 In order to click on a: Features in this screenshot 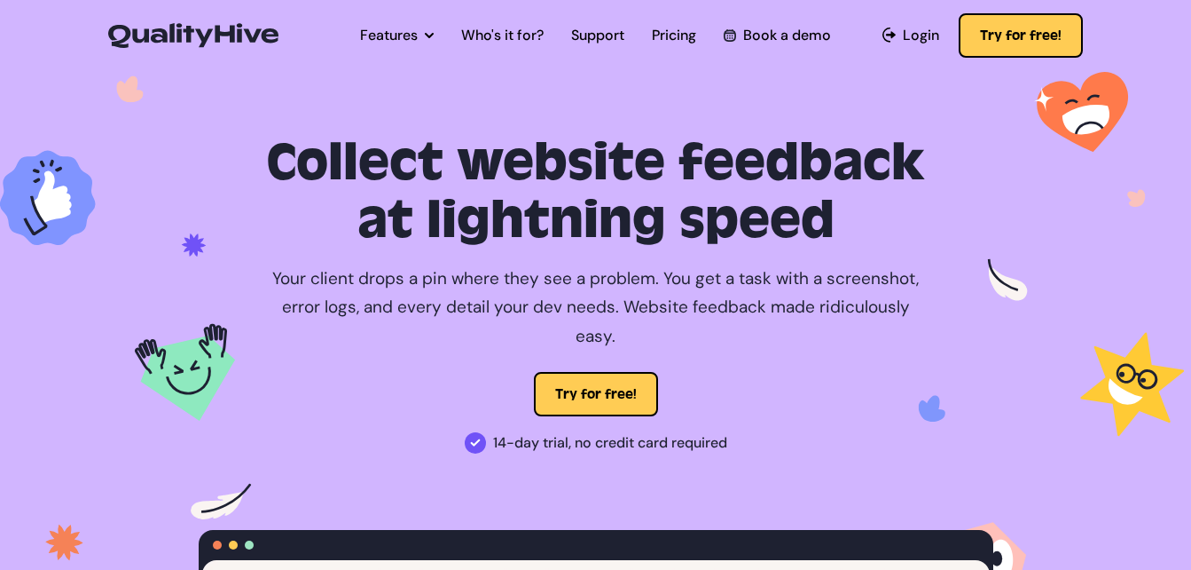, I will do `click(397, 35)`.